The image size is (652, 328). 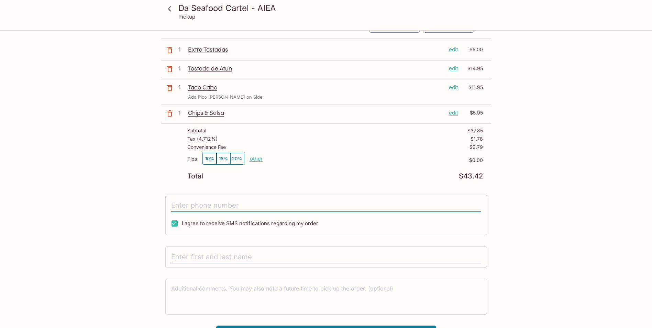 What do you see at coordinates (187, 16) in the screenshot?
I see `p: Pickup` at bounding box center [187, 16].